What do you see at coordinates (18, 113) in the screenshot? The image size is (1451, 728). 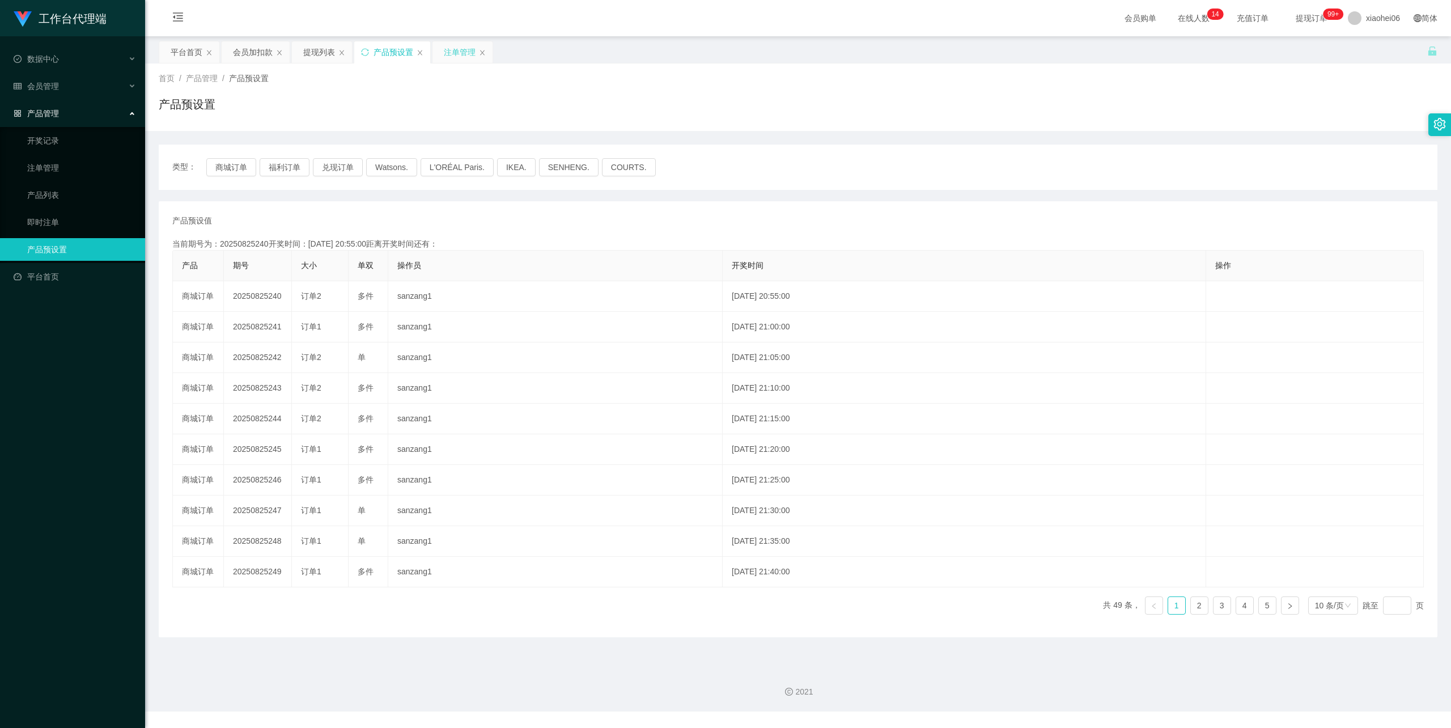 I see `i: 图标: appstore-o` at bounding box center [18, 113].